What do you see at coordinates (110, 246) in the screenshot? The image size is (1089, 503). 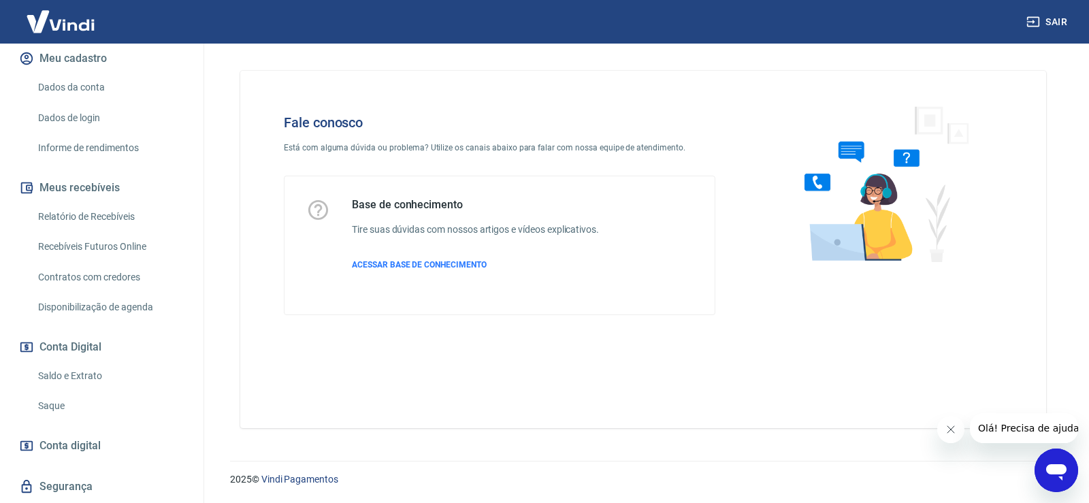 I see `a: Recebíveis Futuros Online` at bounding box center [110, 246].